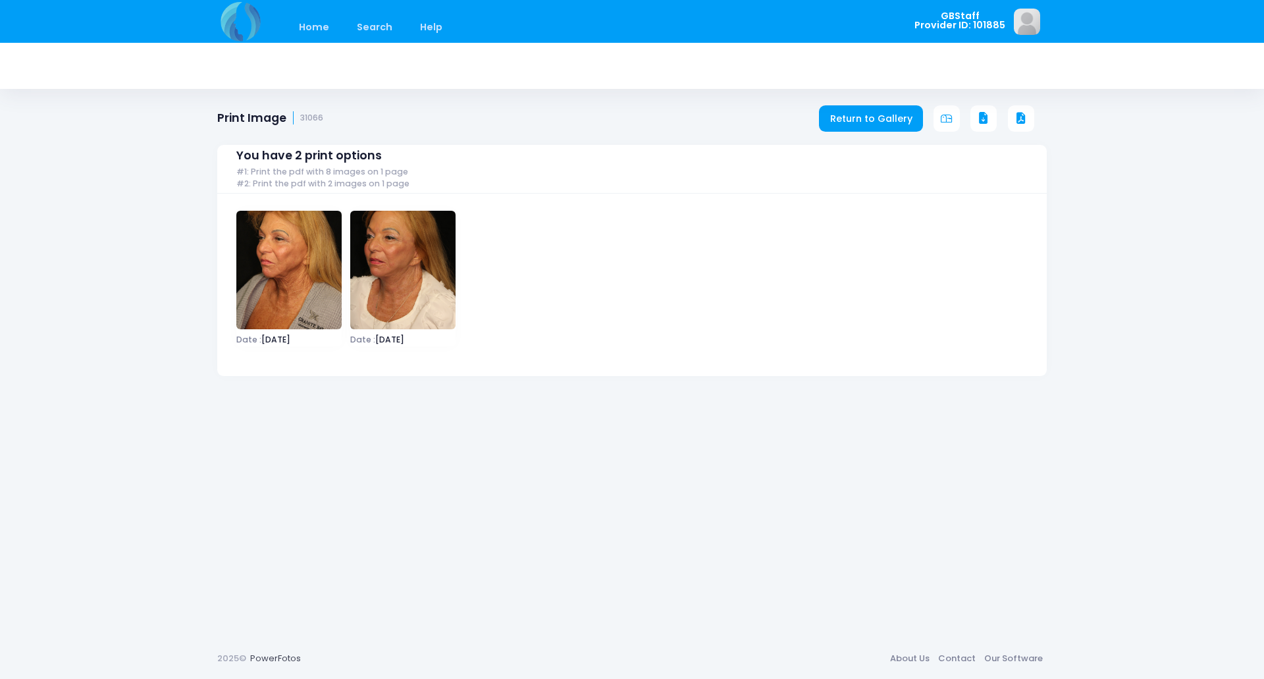 Image resolution: width=1264 pixels, height=679 pixels. What do you see at coordinates (311, 118) in the screenshot?
I see `small: 31066` at bounding box center [311, 118].